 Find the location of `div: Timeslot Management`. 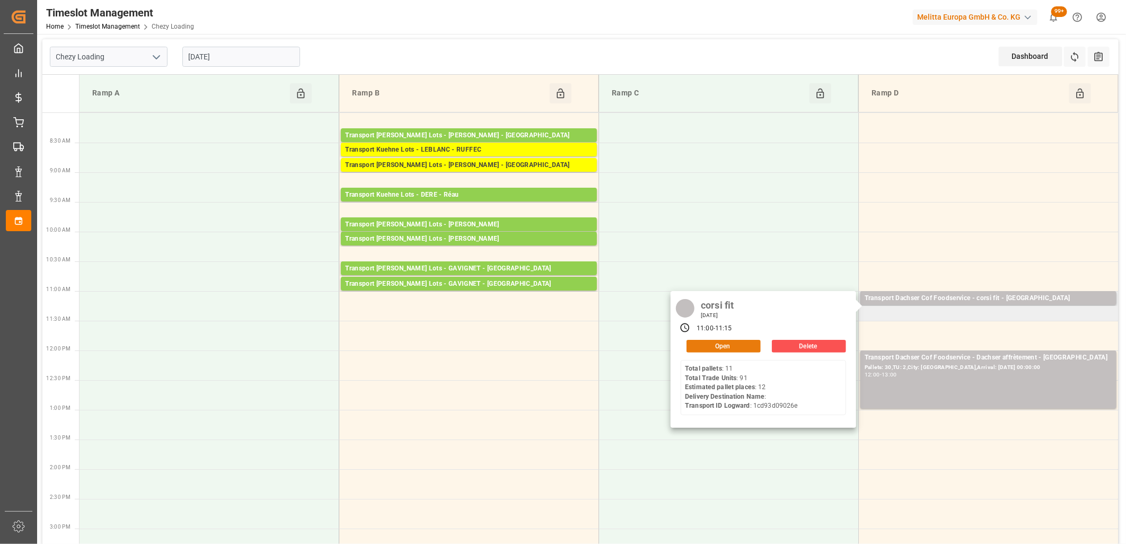

div: Timeslot Management is located at coordinates (120, 13).